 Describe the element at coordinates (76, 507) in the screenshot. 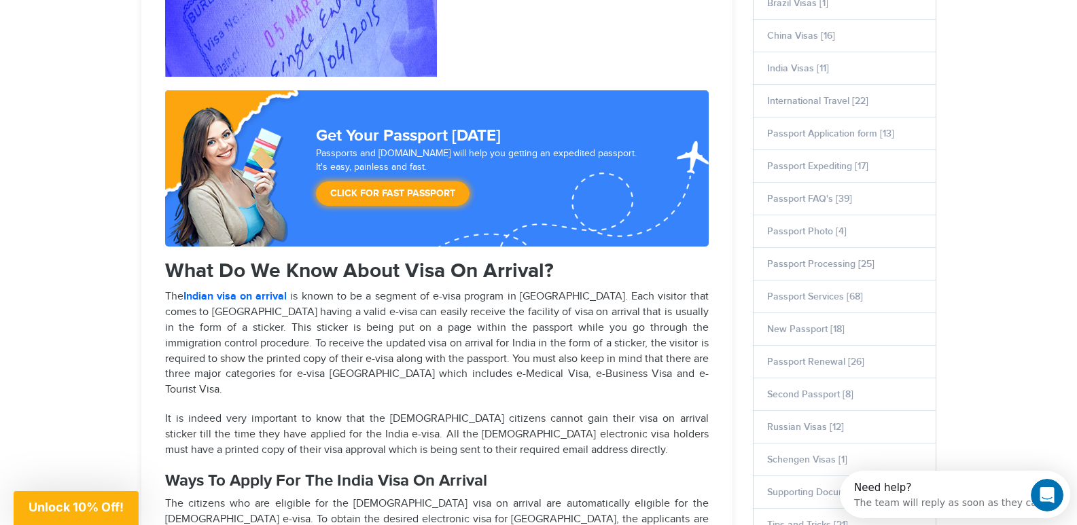

I see `span: Unlock 10% Off!` at that location.